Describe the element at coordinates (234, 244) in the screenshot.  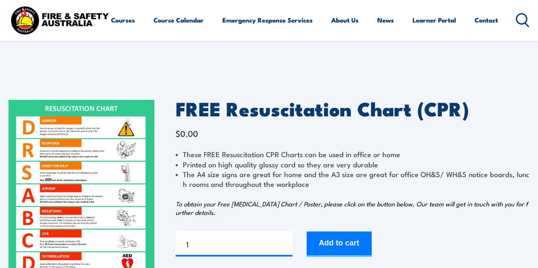
I see `input: Product quantity` at that location.